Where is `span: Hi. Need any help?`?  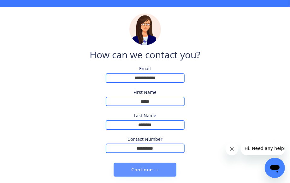 span: Hi. Need any help? is located at coordinates (25, 7).